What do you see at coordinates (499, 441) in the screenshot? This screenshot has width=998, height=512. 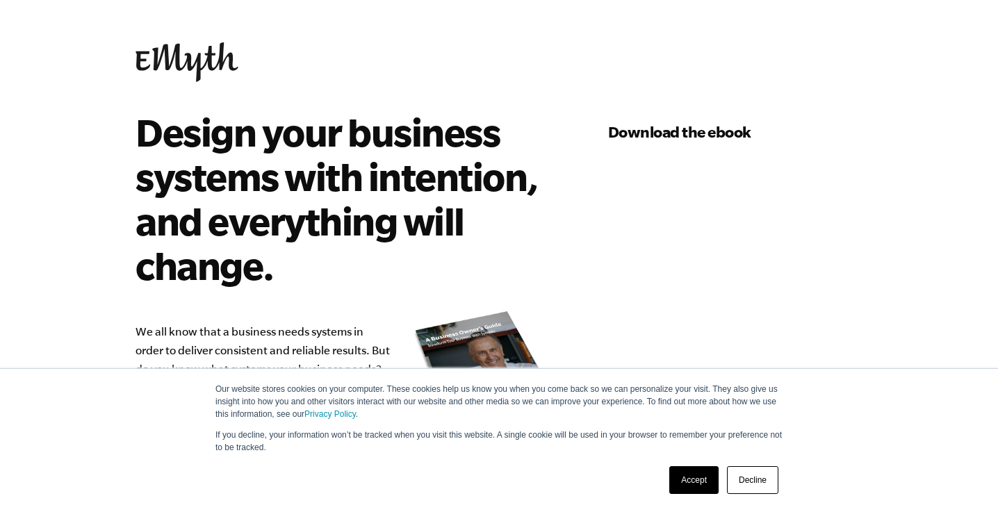 I see `p: If you decline, your information won’t be tracked when you visit this website. A single cookie wi...` at bounding box center [499, 441].